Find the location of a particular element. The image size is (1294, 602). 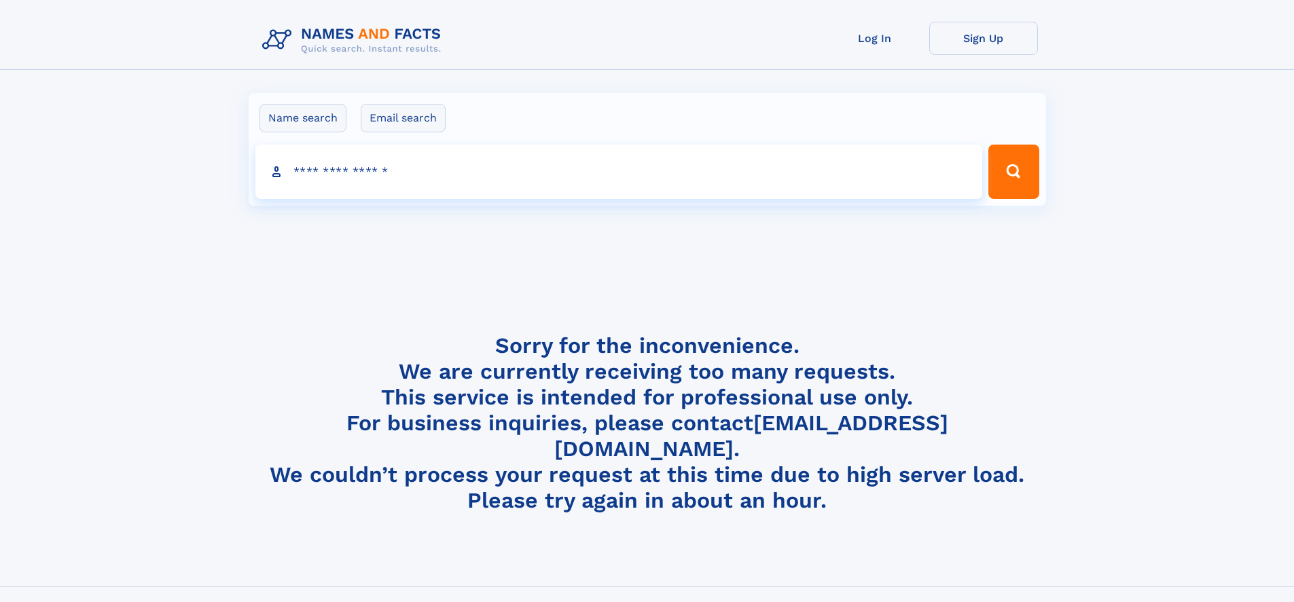

label: Name search is located at coordinates (303, 118).